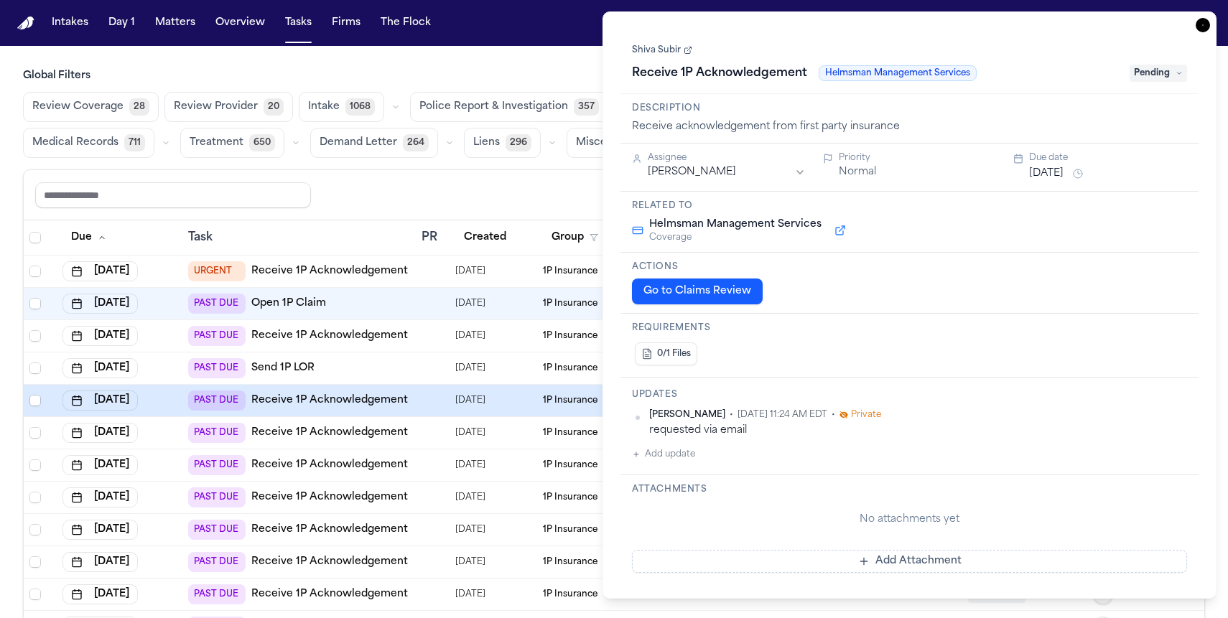  What do you see at coordinates (909, 206) in the screenshot?
I see `h3: Related to` at bounding box center [909, 206].